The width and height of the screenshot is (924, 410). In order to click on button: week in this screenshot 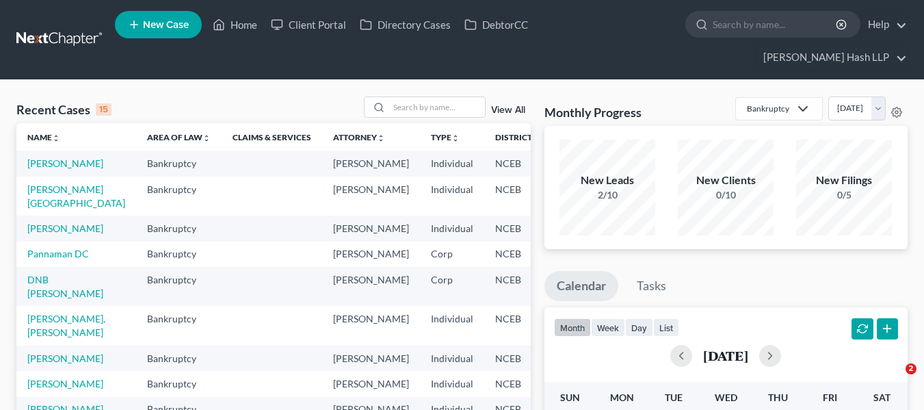, I will do `click(608, 327)`.